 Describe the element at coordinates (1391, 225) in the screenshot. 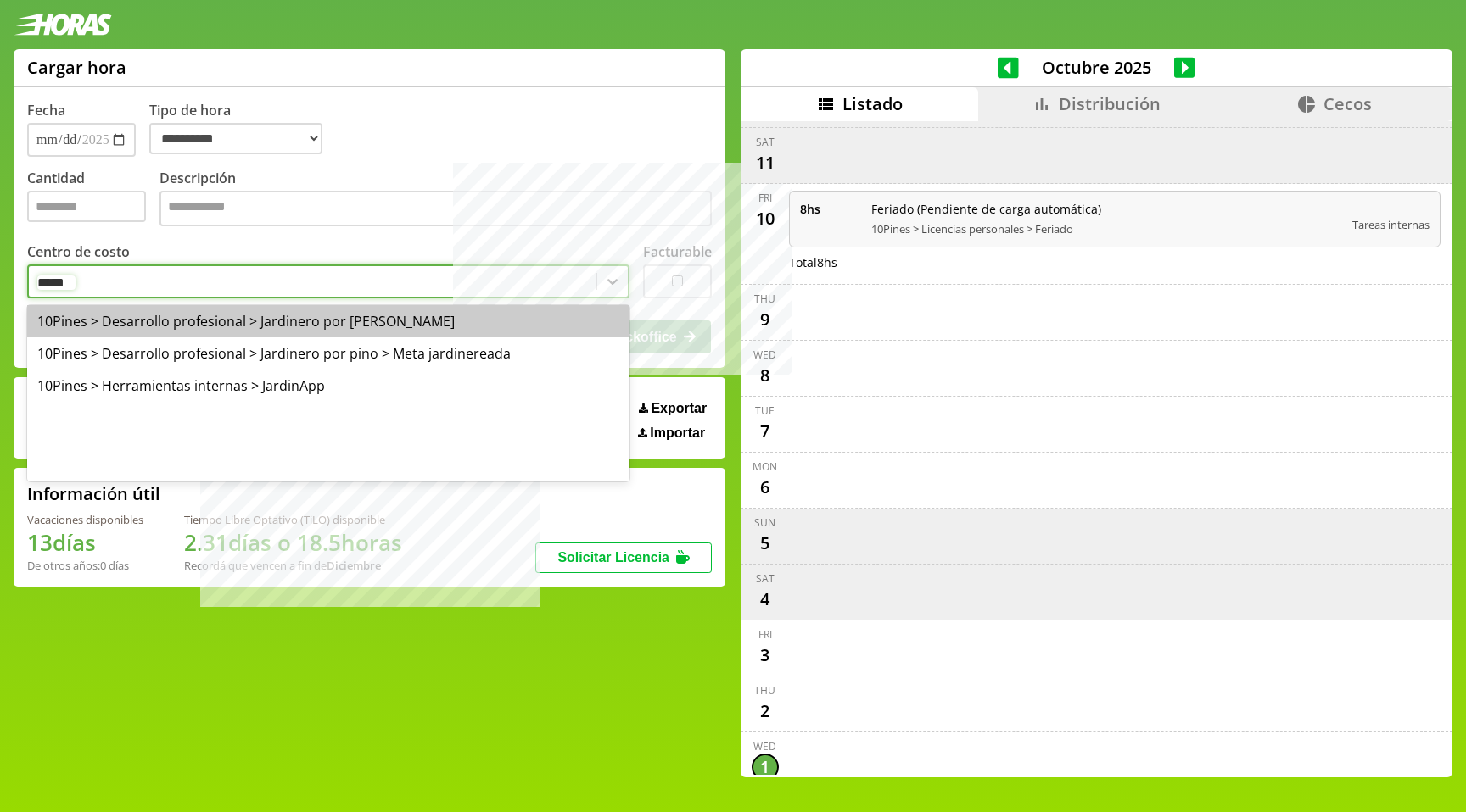

I see `span: Tareas internas` at that location.